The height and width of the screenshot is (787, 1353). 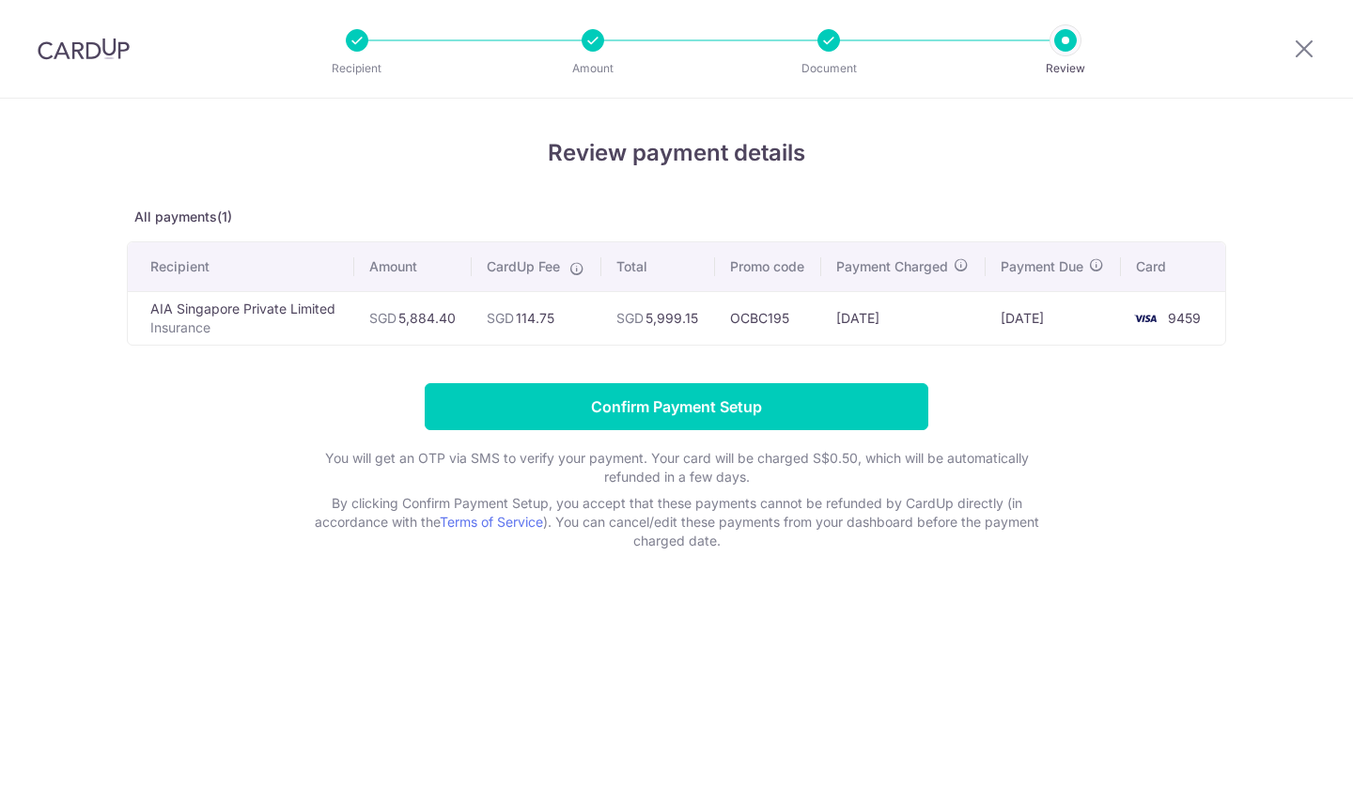 I want to click on span: Payment Charged, so click(x=891, y=267).